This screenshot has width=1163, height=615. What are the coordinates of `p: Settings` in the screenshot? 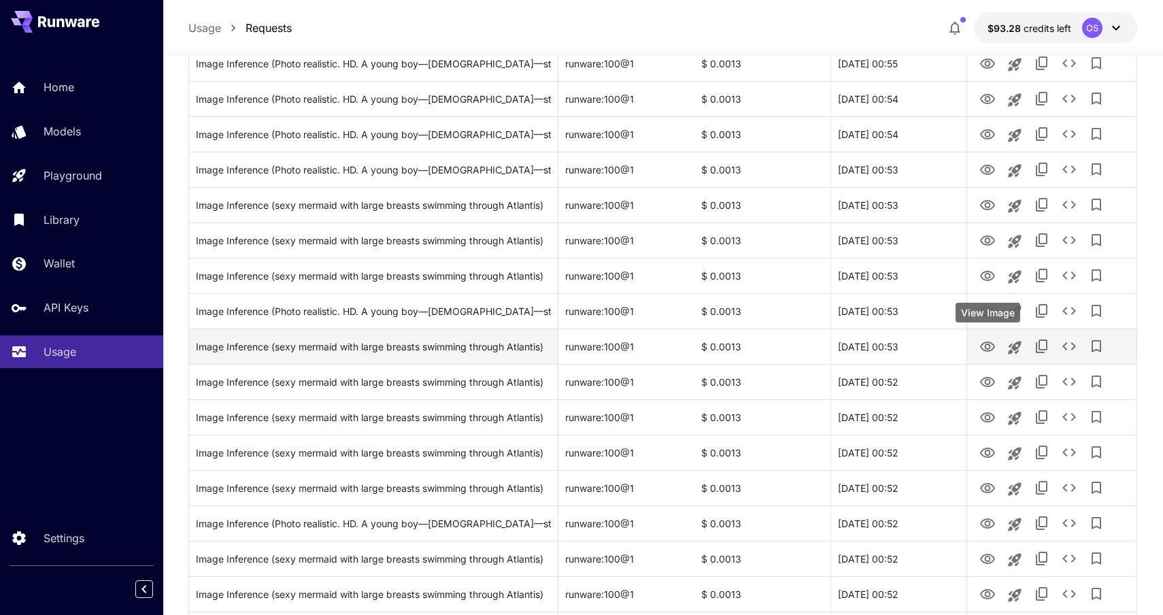 It's located at (64, 538).